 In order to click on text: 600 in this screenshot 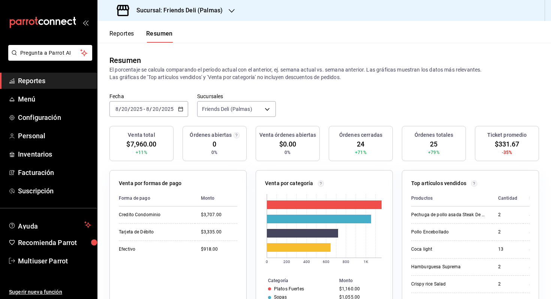, I will do `click(326, 262)`.